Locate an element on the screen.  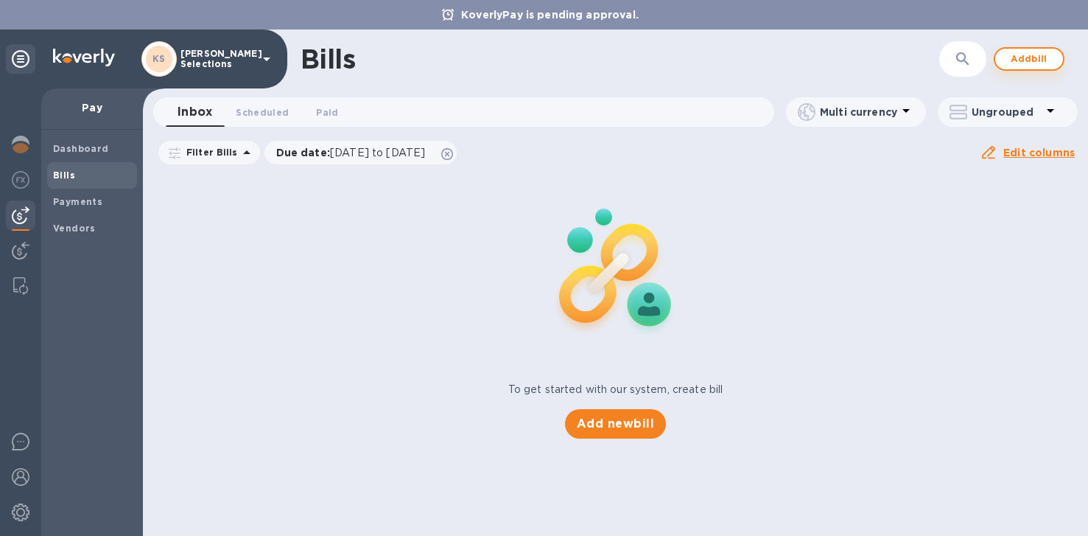
b: Dashboard is located at coordinates (81, 148).